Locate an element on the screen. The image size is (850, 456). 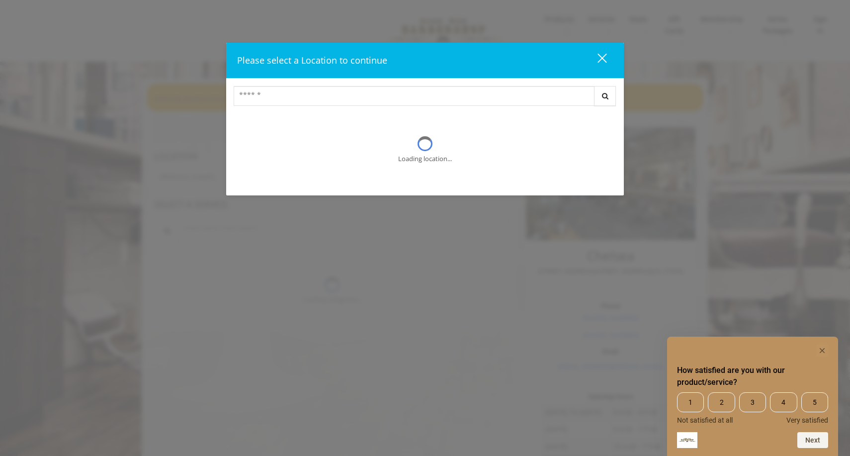
input: Search Center is located at coordinates (414, 96).